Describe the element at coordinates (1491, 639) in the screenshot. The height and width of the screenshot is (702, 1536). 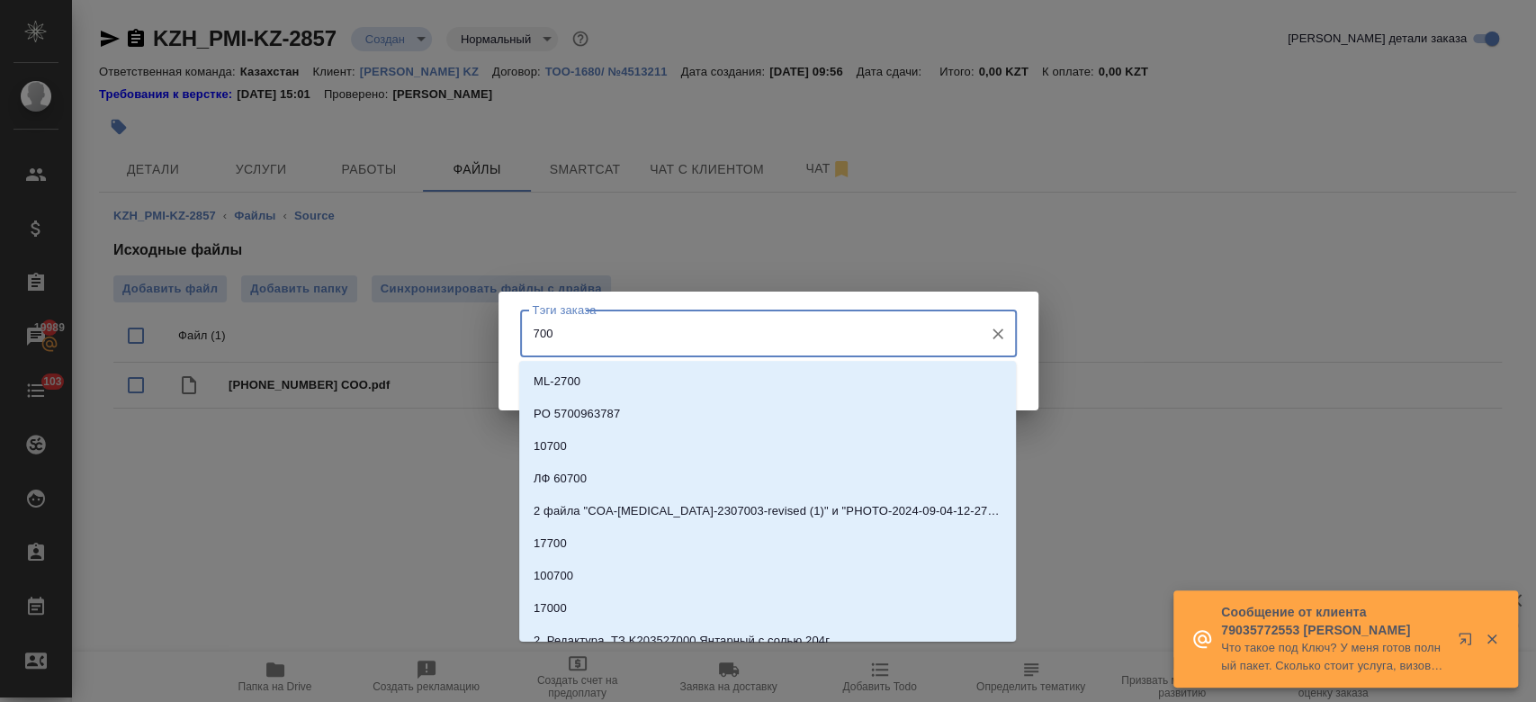
I see `button: Закрыть` at that location.